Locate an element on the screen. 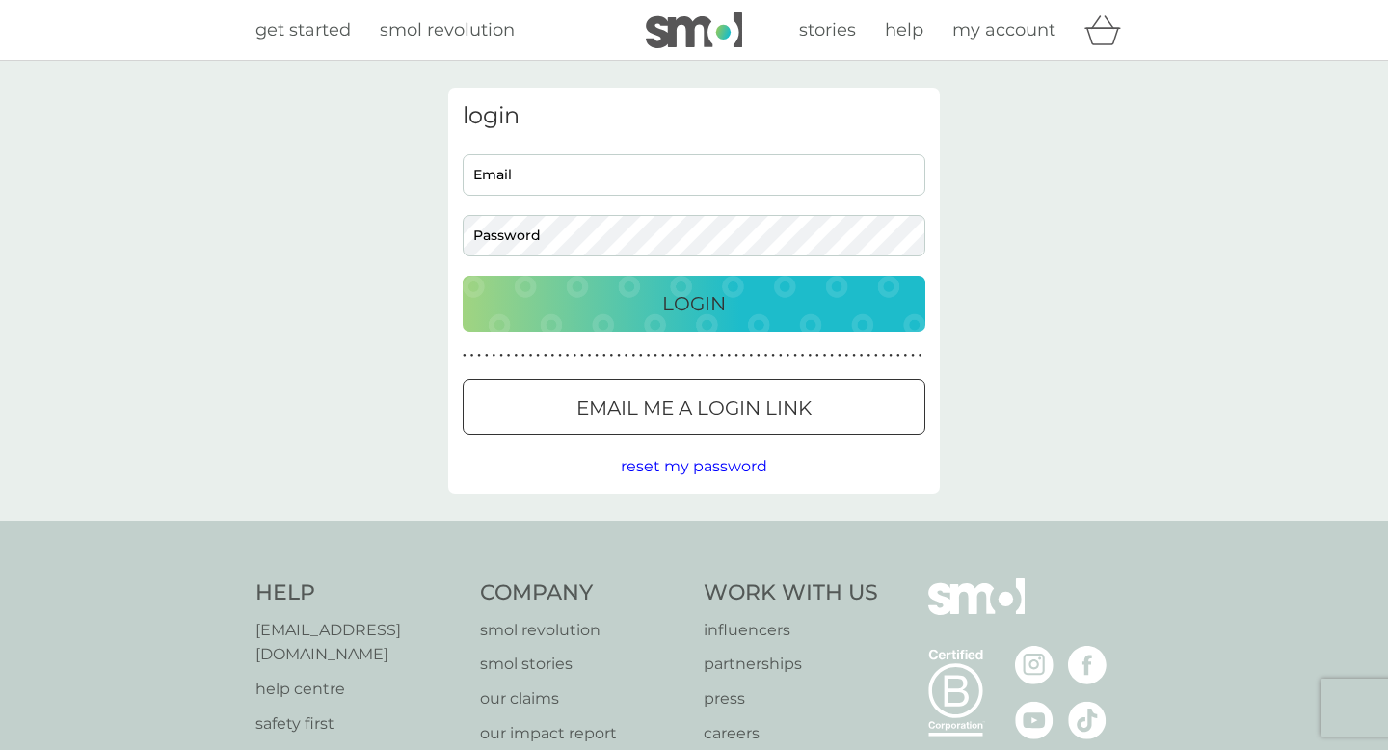 The width and height of the screenshot is (1388, 750). p: safety first is located at coordinates (358, 724).